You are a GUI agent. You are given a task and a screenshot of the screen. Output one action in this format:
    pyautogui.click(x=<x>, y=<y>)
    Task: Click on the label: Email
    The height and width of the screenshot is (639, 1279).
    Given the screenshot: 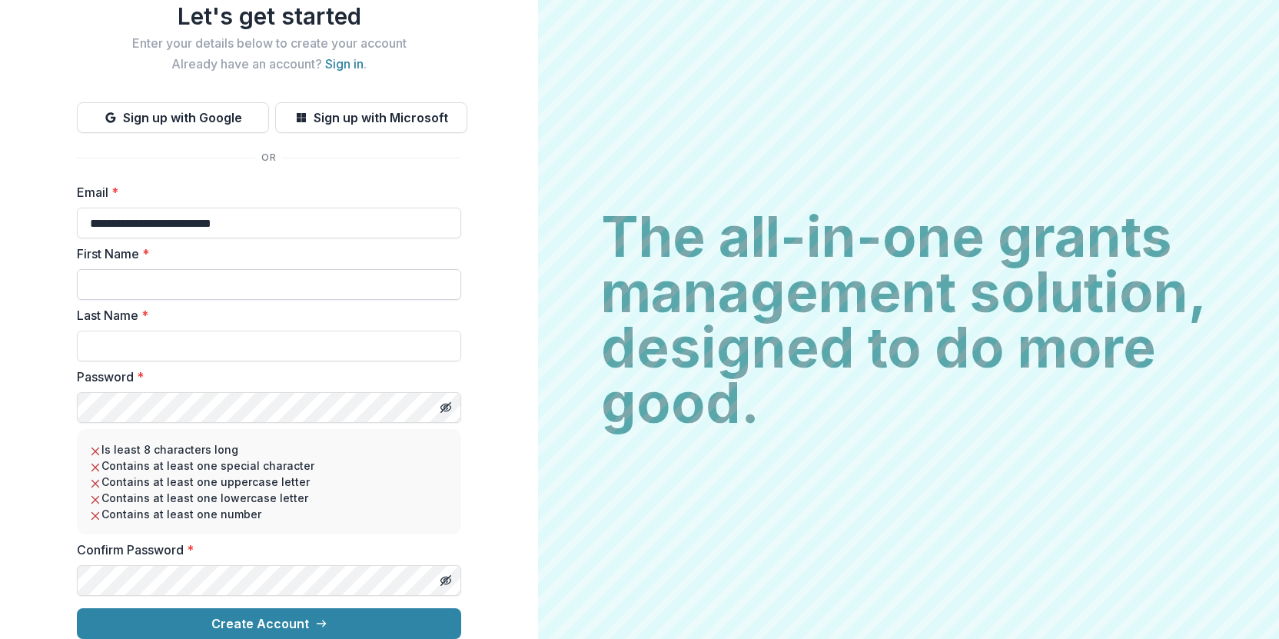 What is the action you would take?
    pyautogui.click(x=265, y=192)
    